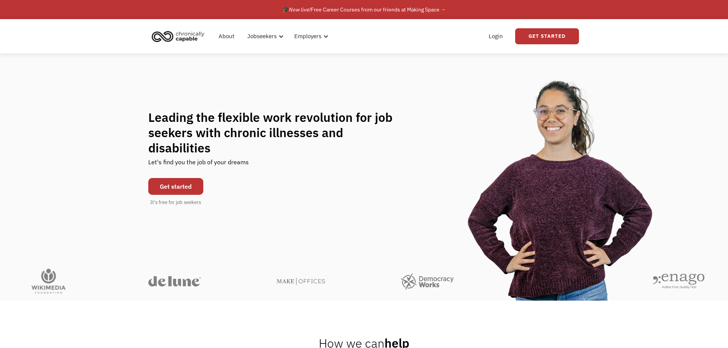 The width and height of the screenshot is (728, 348). I want to click on a: Get Started, so click(547, 36).